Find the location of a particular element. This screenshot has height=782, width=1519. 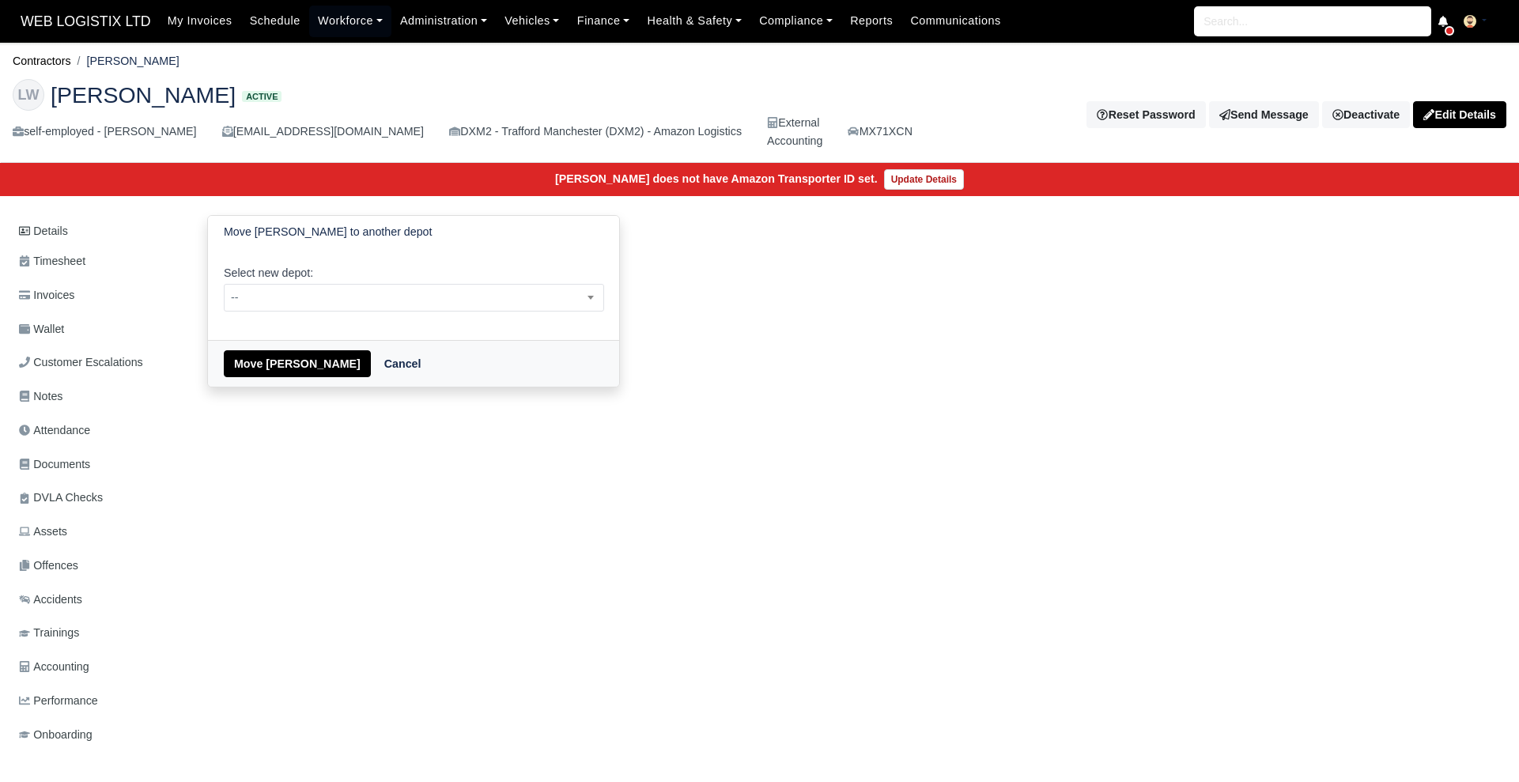

a: Accidents is located at coordinates (100, 600).